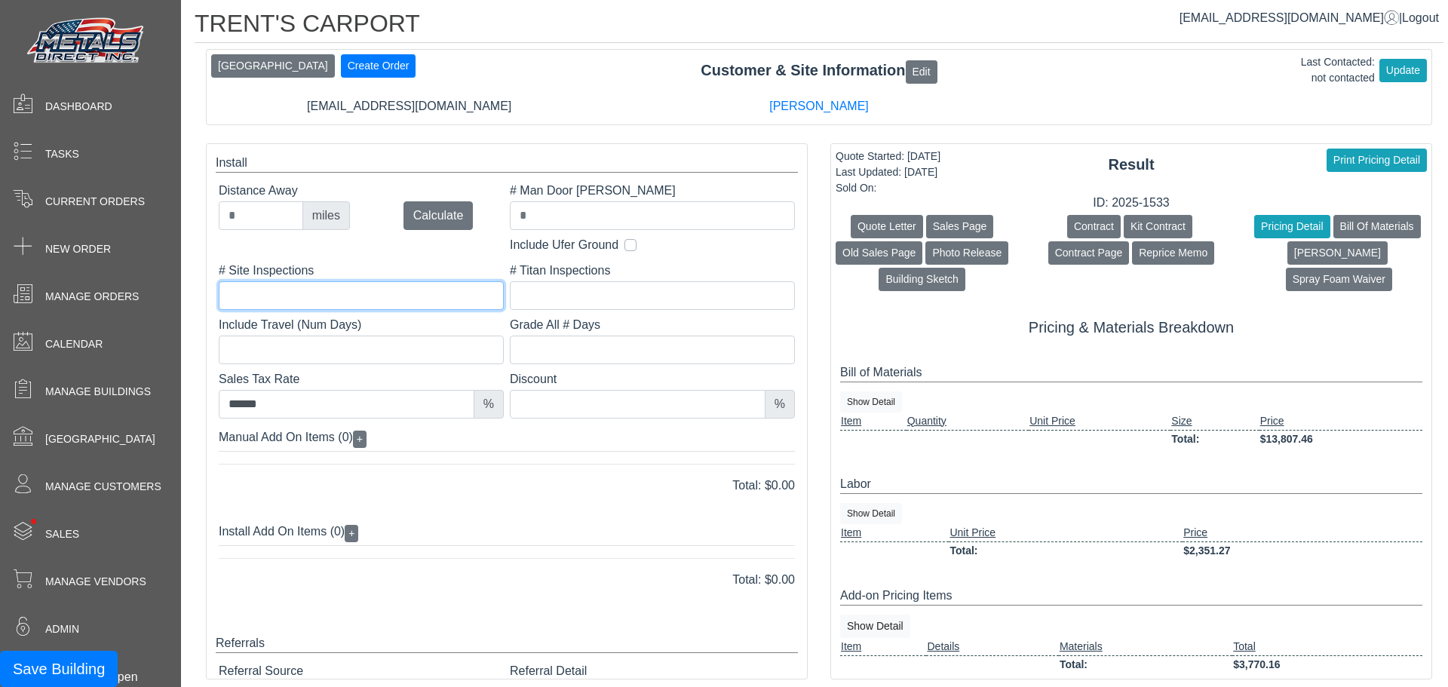 The width and height of the screenshot is (1448, 687). What do you see at coordinates (564, 245) in the screenshot?
I see `label: Include Ufer Ground` at bounding box center [564, 245].